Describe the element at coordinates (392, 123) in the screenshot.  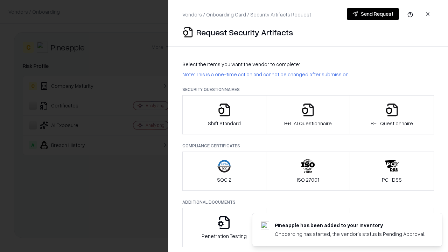
I see `p: B+L Questionnaire` at that location.